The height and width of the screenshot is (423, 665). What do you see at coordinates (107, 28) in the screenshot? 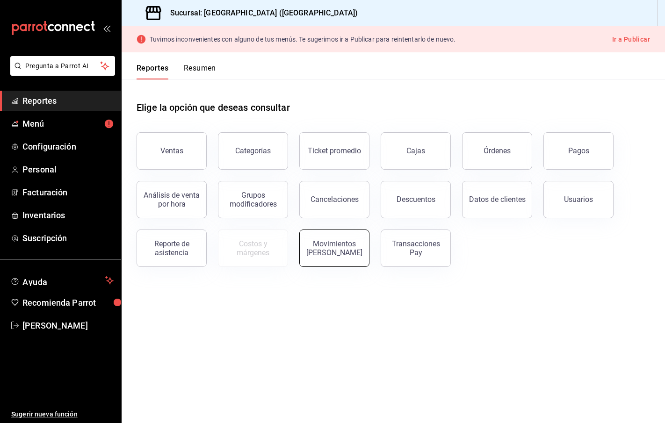
I see `button: open_drawer_menu` at bounding box center [107, 28].